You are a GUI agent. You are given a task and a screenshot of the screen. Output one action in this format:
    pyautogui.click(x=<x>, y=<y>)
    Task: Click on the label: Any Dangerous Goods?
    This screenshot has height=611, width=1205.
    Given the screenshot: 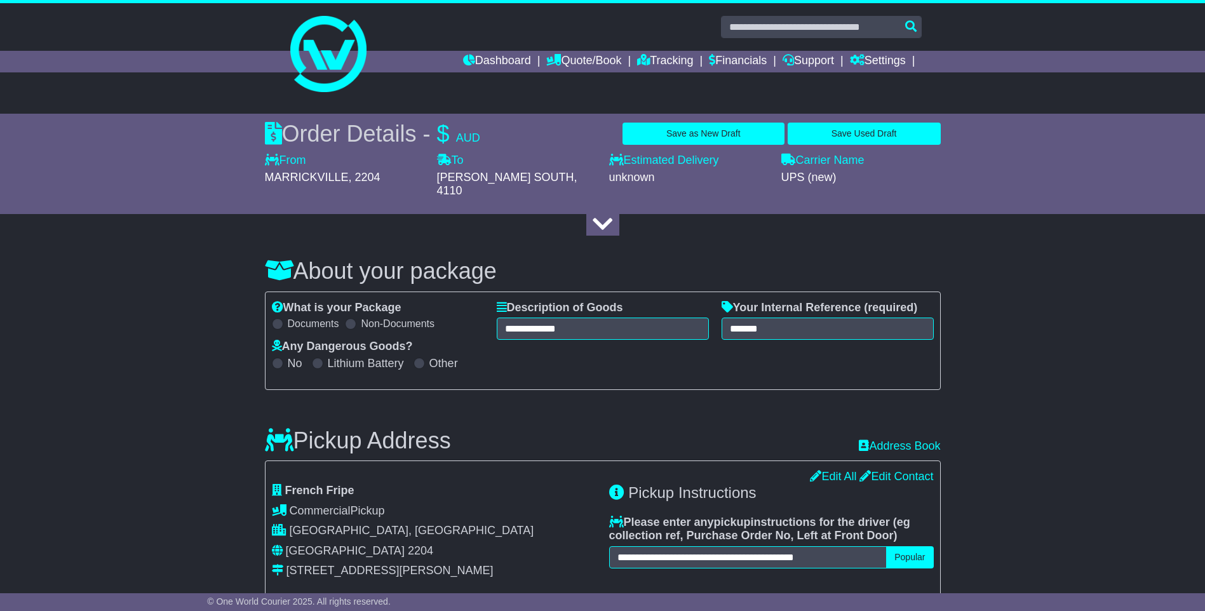 What is the action you would take?
    pyautogui.click(x=342, y=347)
    